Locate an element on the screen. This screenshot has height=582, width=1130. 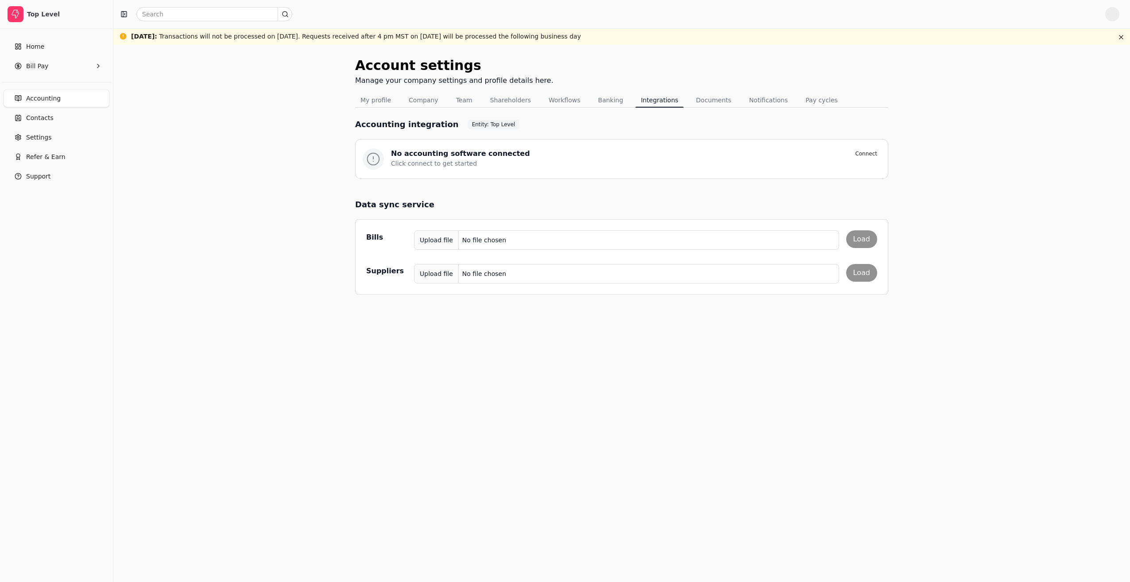
button: Pay cycles is located at coordinates (821, 100).